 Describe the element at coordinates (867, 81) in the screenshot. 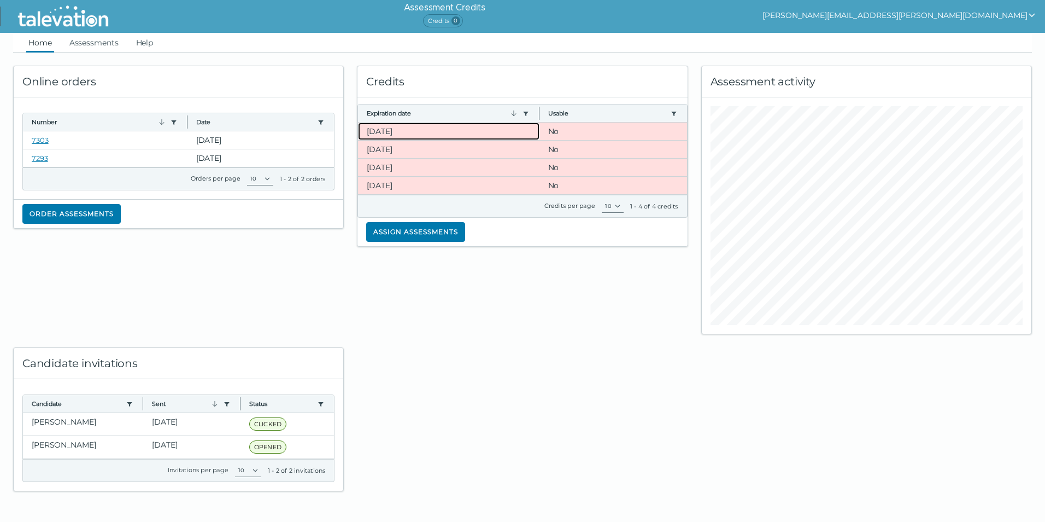

I see `div: Assessment activity` at that location.